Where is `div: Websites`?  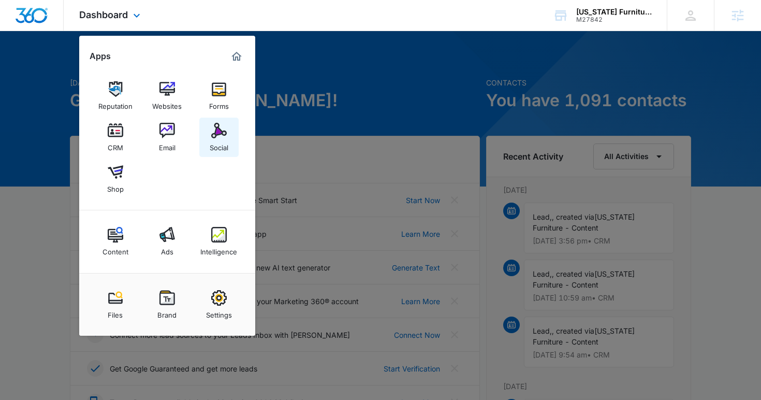
div: Websites is located at coordinates (167, 104).